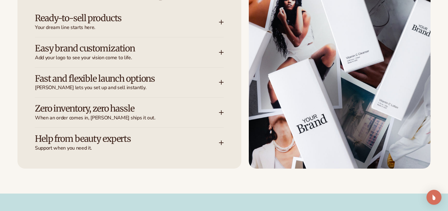 Image resolution: width=448 pixels, height=211 pixels. I want to click on h3: Ready-to-sell products, so click(118, 18).